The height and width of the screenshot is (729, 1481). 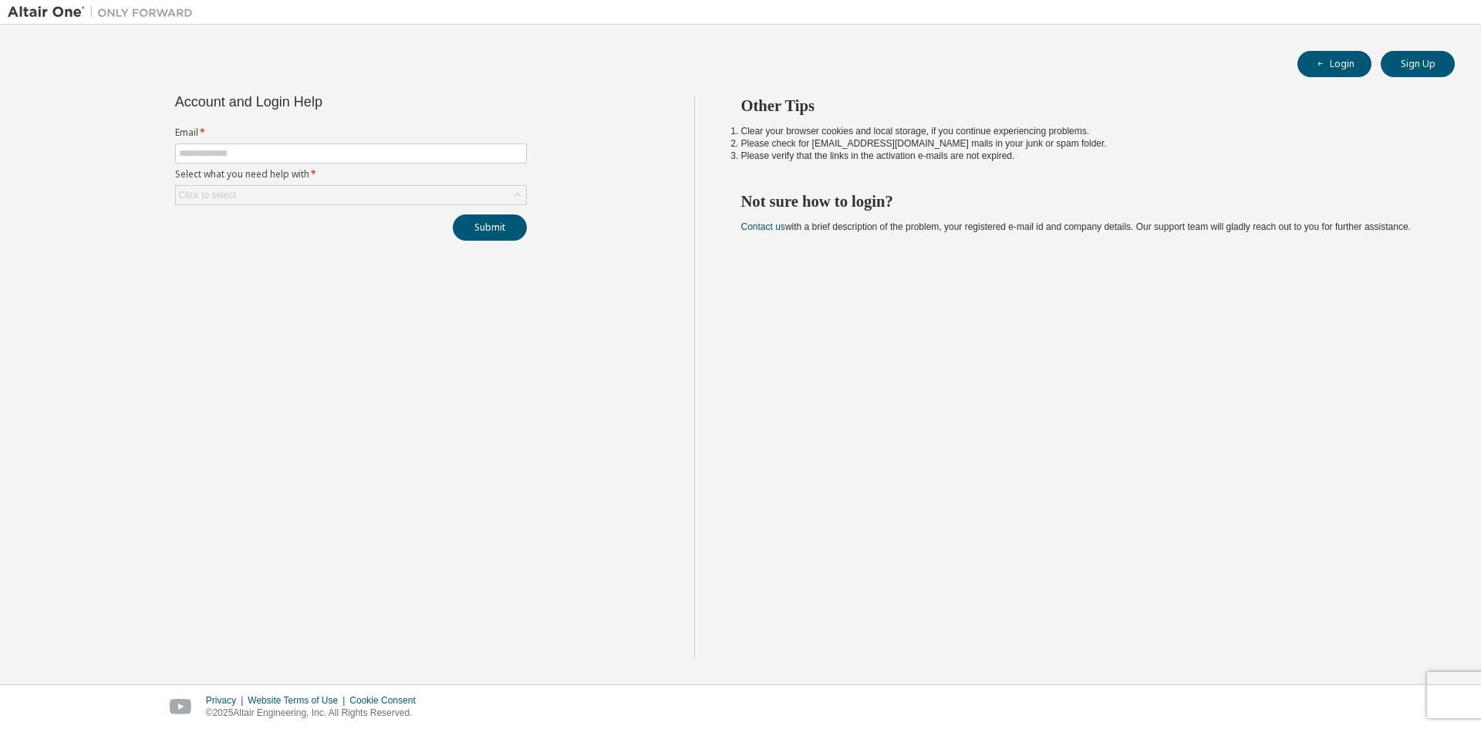 I want to click on span: with a brief description of the problem, your registered e-mail id and company details. Our suppo..., so click(x=1076, y=227).